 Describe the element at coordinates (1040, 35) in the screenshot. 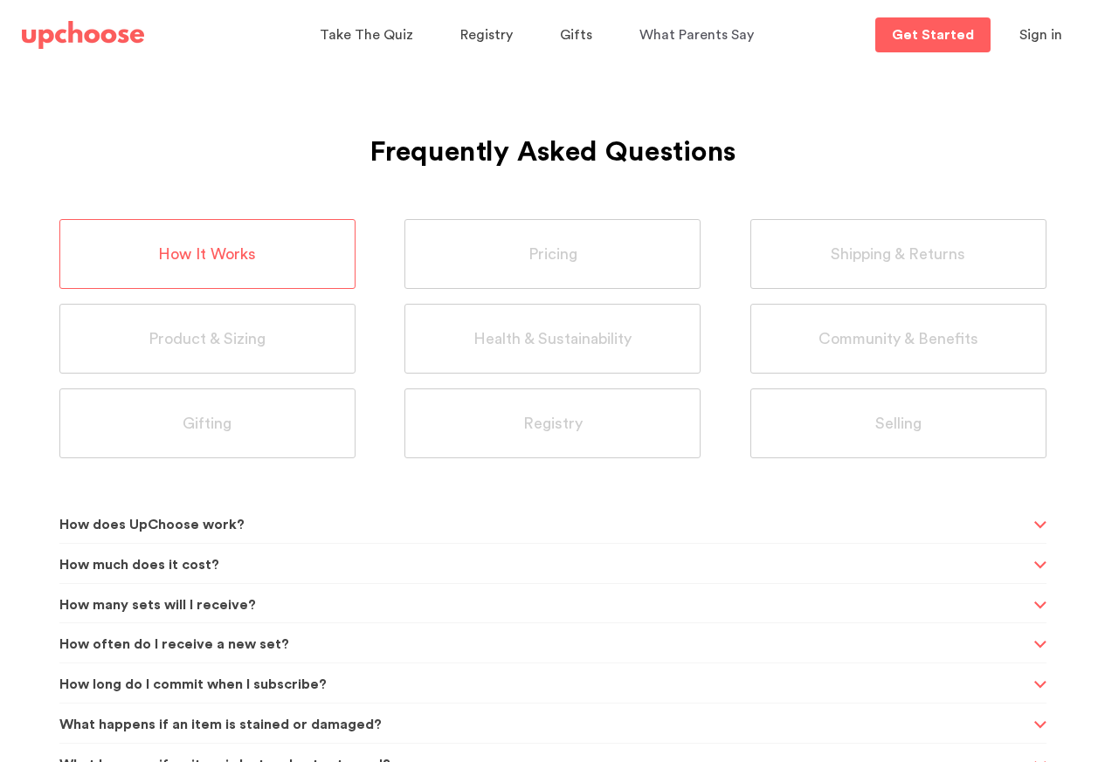

I see `span: Sign in` at that location.